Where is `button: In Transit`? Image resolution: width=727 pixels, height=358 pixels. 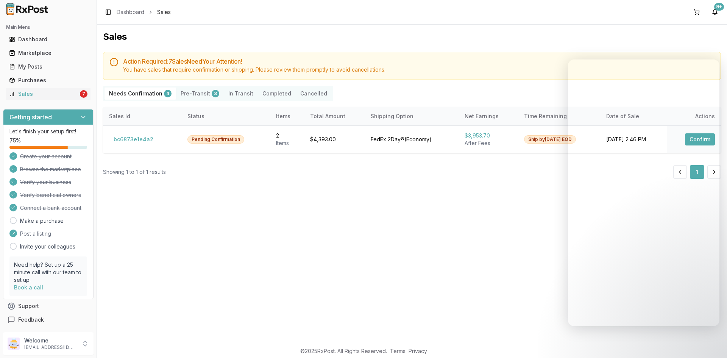
button: In Transit is located at coordinates (241, 94).